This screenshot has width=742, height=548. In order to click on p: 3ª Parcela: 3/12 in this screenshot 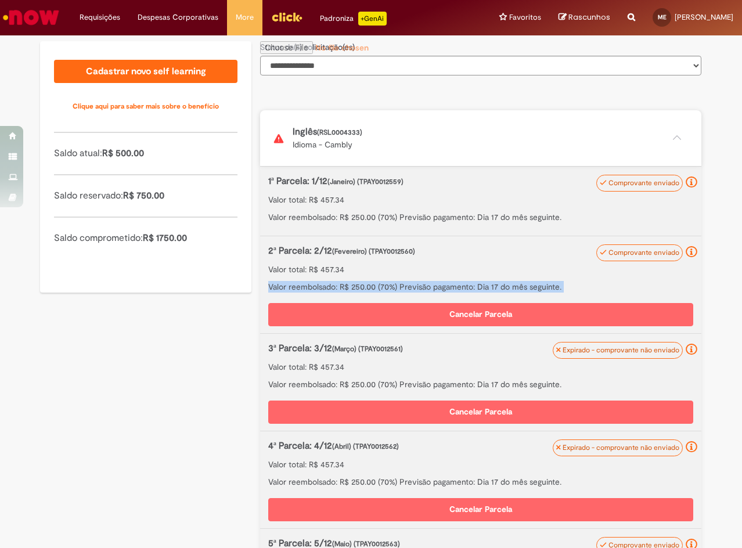, I will do `click(450, 348)`.